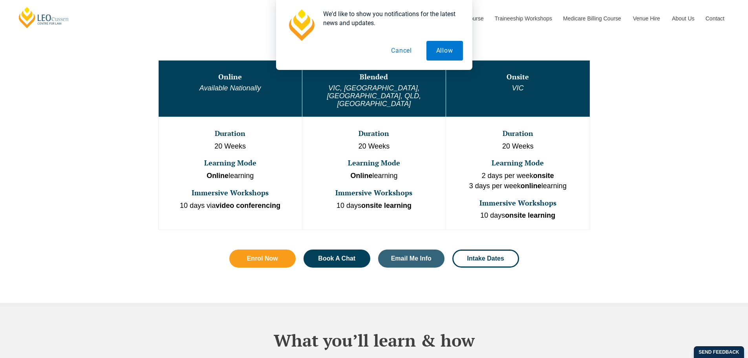 This screenshot has width=748, height=358. What do you see at coordinates (230, 88) in the screenshot?
I see `em: Available Nationally` at bounding box center [230, 88].